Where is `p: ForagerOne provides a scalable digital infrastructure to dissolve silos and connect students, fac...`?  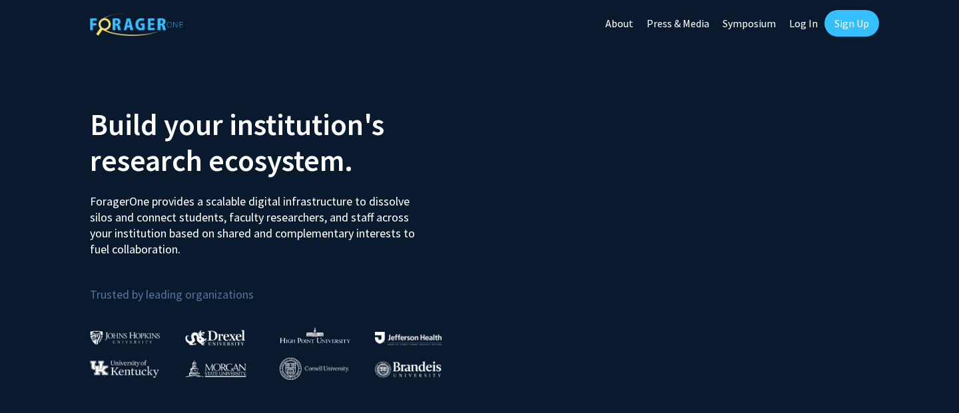
p: ForagerOne provides a scalable digital infrastructure to dissolve silos and connect students, fac... is located at coordinates (257, 220).